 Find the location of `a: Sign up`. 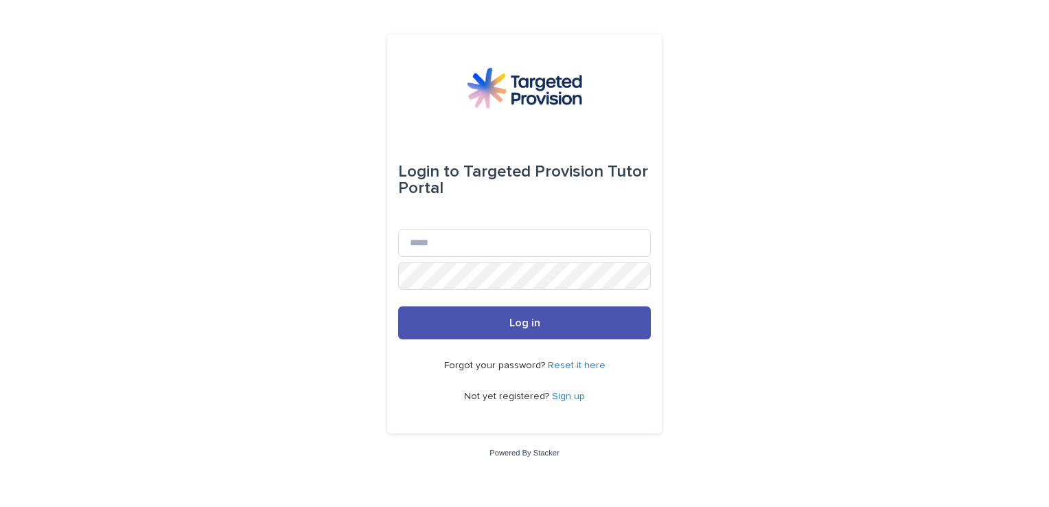

a: Sign up is located at coordinates (568, 396).